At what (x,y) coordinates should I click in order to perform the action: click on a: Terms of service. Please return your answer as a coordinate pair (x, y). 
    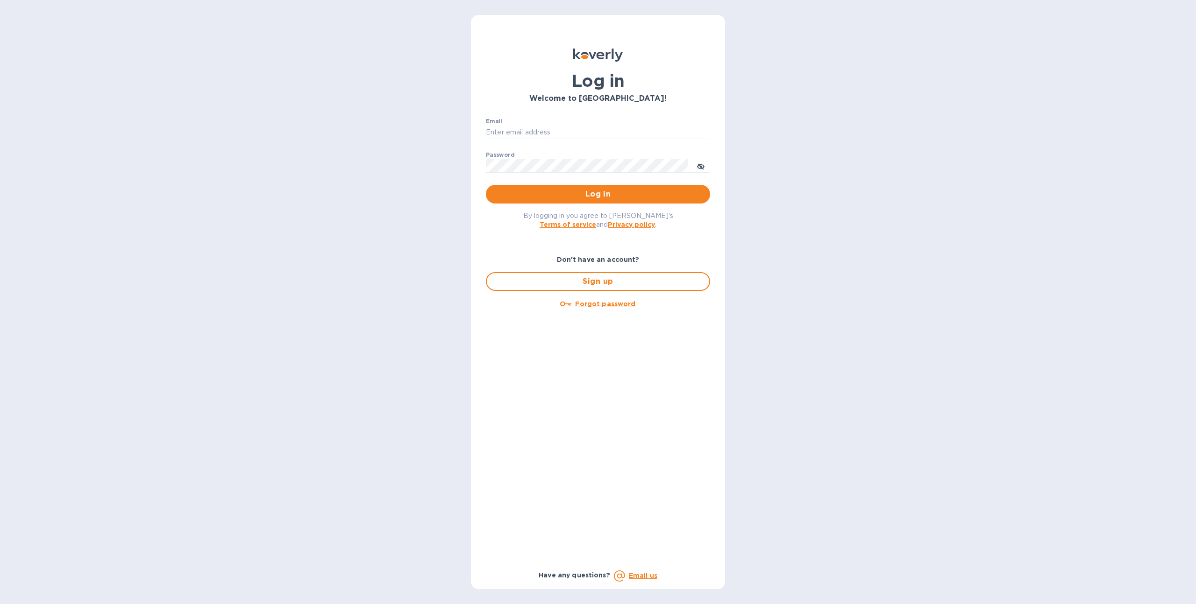
    Looking at the image, I should click on (567, 225).